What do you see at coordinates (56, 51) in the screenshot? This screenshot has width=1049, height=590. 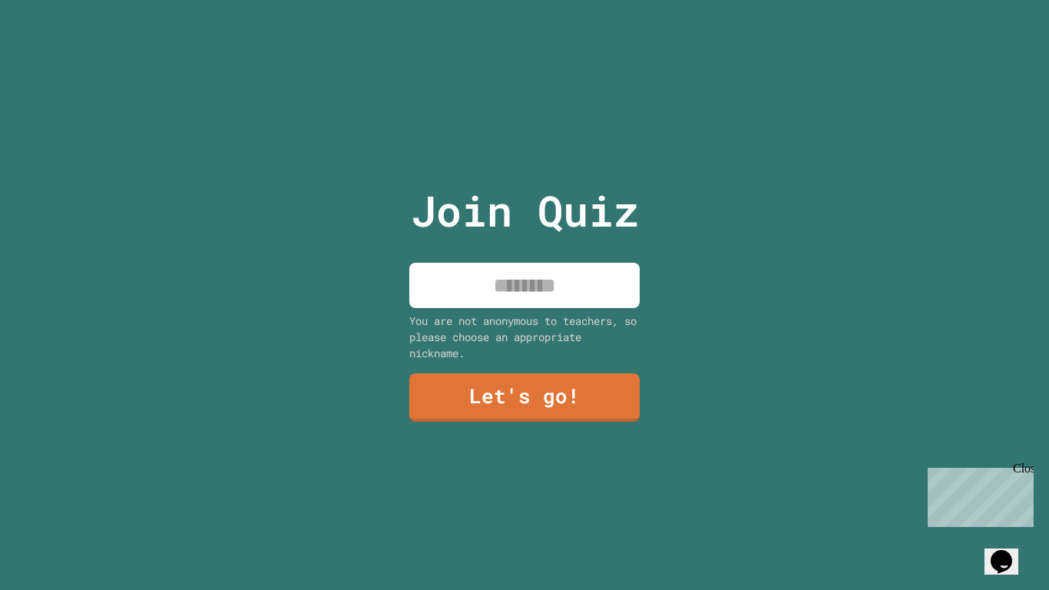 I see `div: Chat with us now!Close` at bounding box center [56, 51].